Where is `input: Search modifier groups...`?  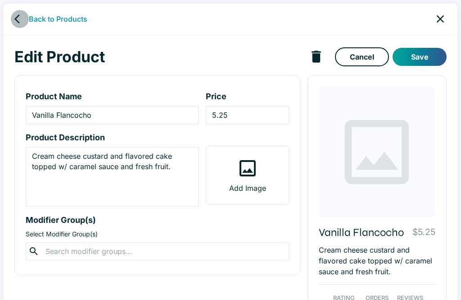 input: Search modifier groups... is located at coordinates (157, 251).